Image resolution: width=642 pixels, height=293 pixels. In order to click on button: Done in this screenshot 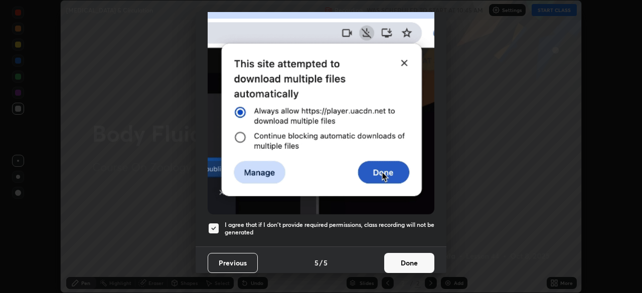, I will do `click(409, 263)`.